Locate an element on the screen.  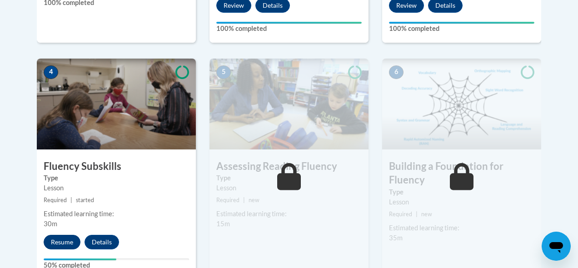
h3: Assessing Reading Fluency is located at coordinates (289, 166).